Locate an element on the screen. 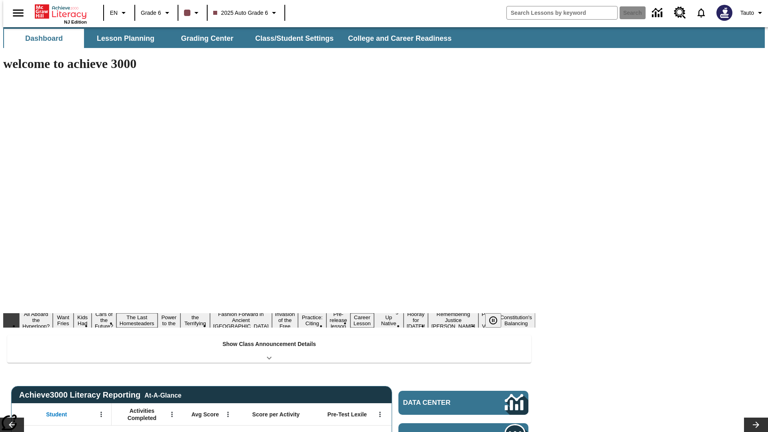 This screenshot has width=768, height=432. a: Home is located at coordinates (61, 12).